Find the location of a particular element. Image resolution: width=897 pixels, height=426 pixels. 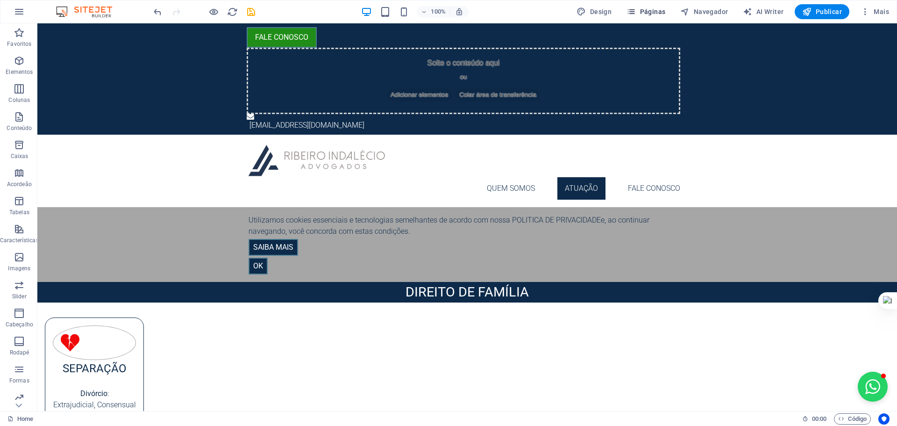

p: Formas is located at coordinates (19, 380).